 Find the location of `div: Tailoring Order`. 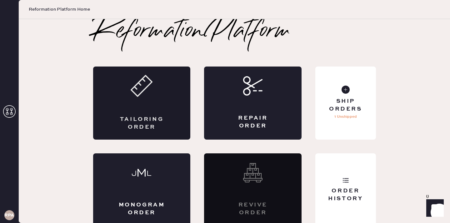

div: Tailoring Order is located at coordinates (142, 123).